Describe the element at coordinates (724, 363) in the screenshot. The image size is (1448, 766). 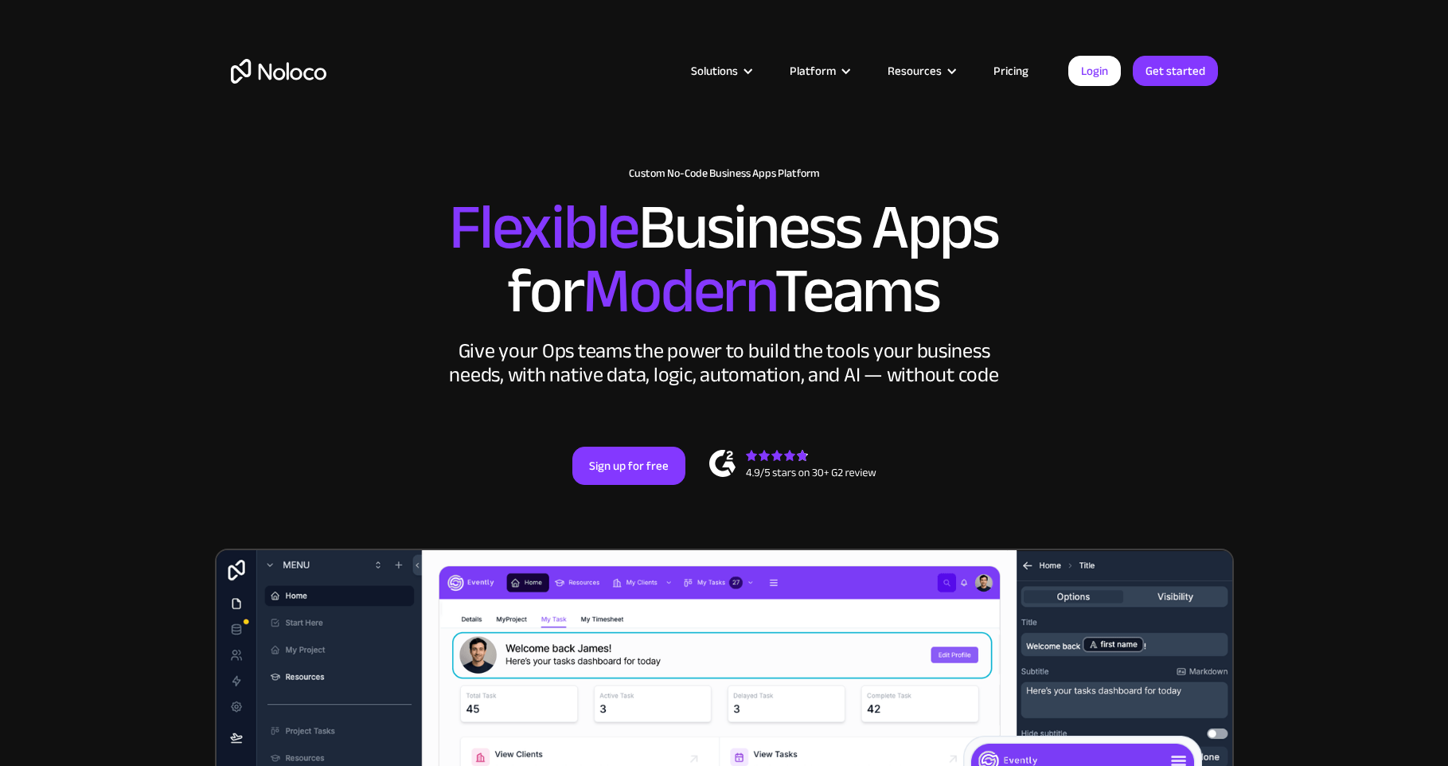
I see `div: Give your Ops teams the power to build the tools your business needs, with native data, logic, au...` at that location.